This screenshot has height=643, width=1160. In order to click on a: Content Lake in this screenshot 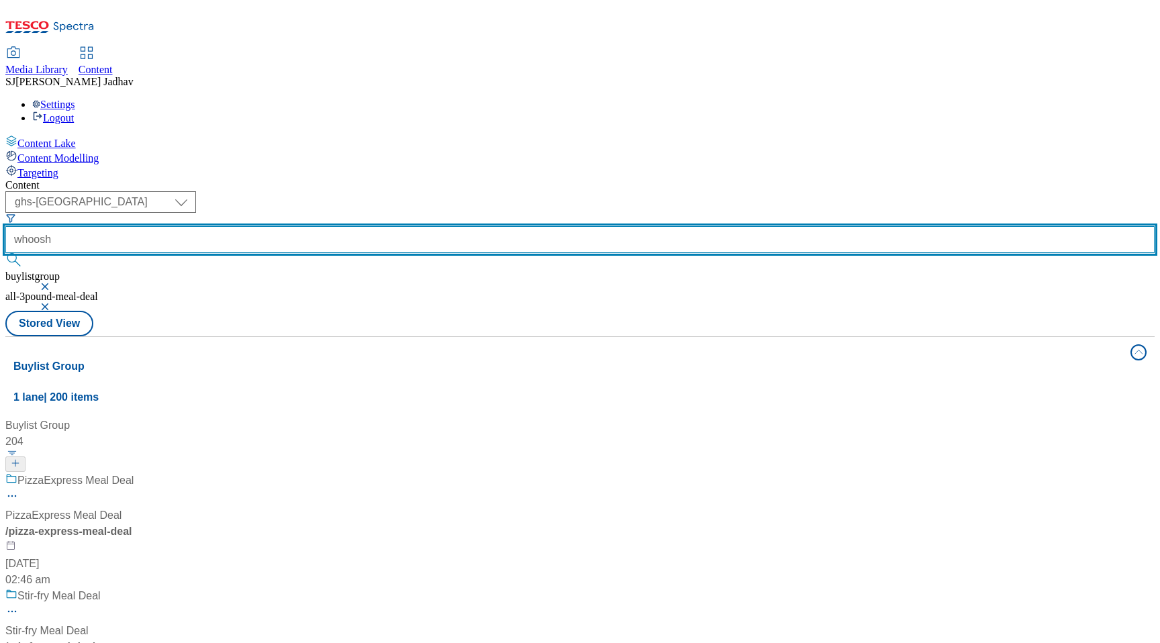, I will do `click(580, 142)`.